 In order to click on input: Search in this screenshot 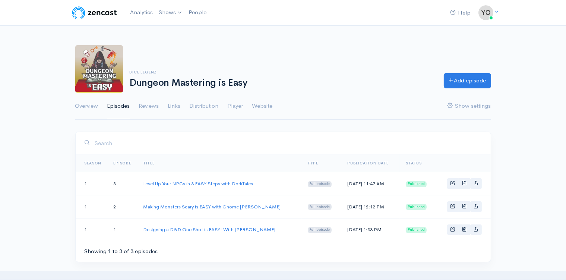, I will do `click(288, 143)`.